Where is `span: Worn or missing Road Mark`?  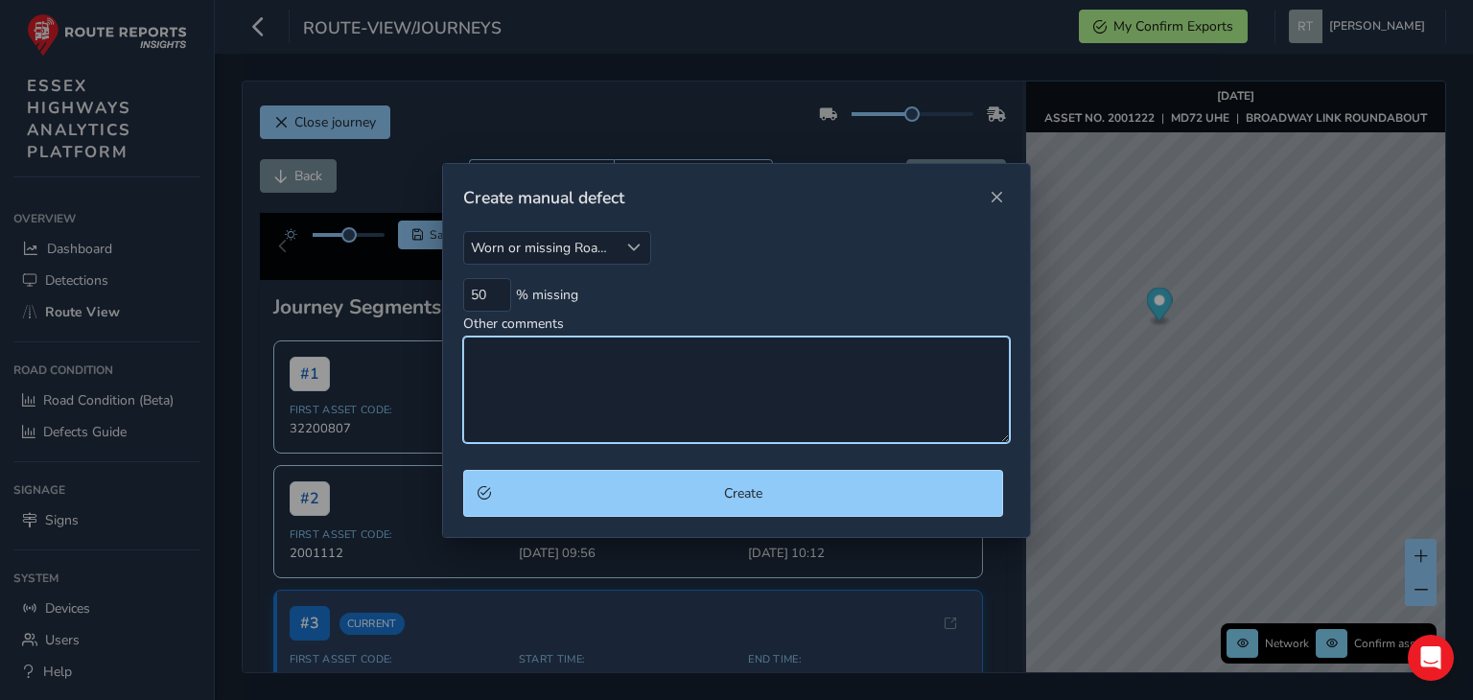 span: Worn or missing Road Mark is located at coordinates (541, 247).